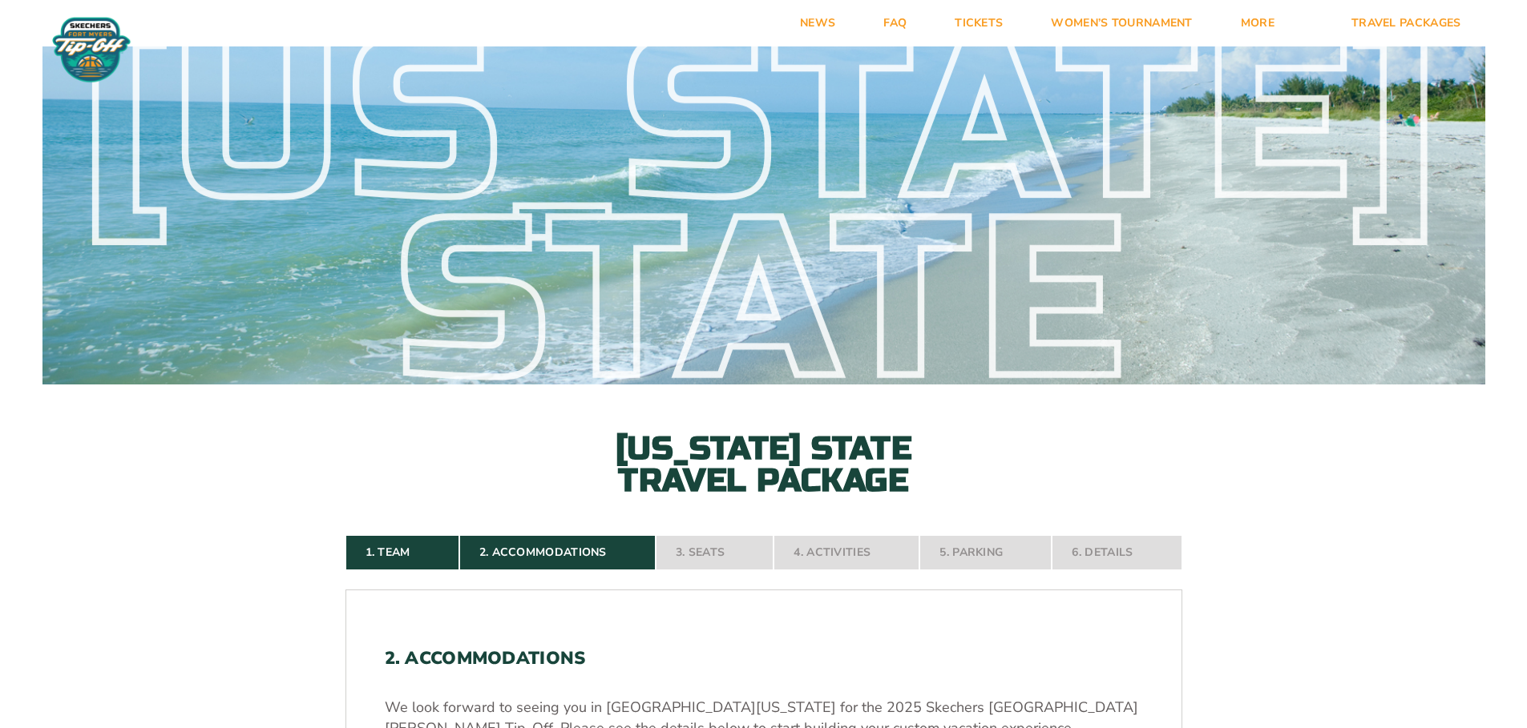  I want to click on h2: 2. Accommodations, so click(764, 659).